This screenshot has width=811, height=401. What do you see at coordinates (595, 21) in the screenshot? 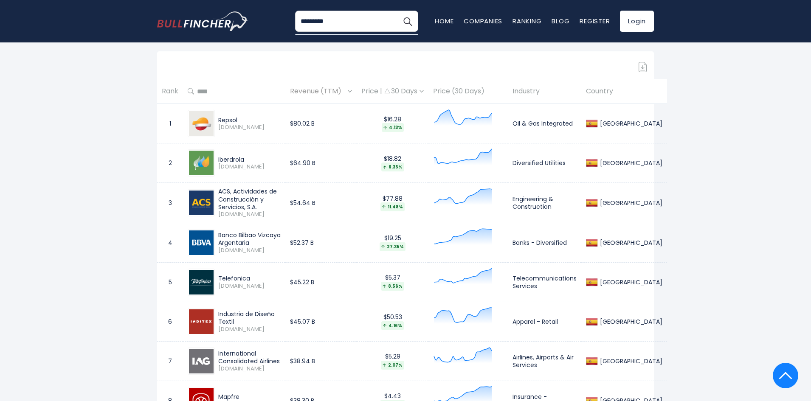
I see `a: Register` at bounding box center [595, 21].